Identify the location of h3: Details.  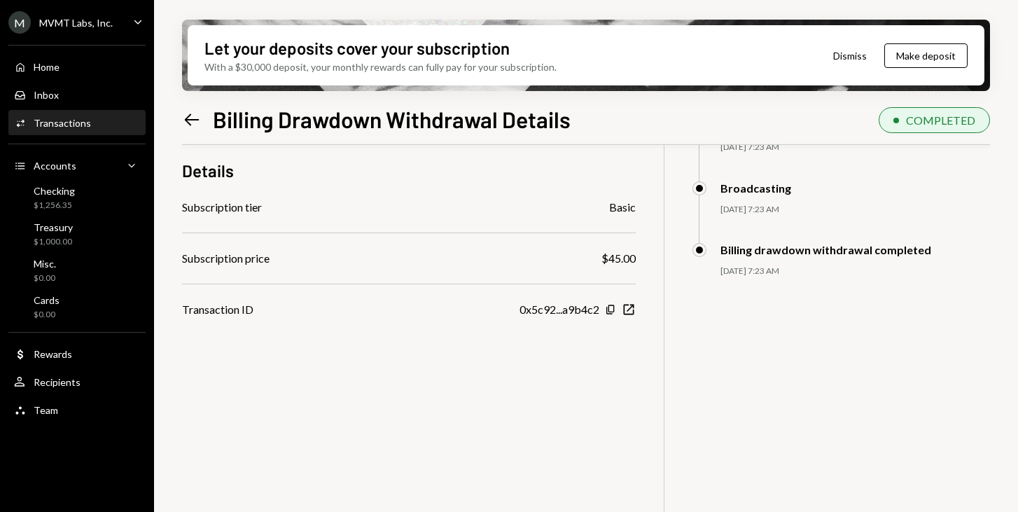
(208, 170).